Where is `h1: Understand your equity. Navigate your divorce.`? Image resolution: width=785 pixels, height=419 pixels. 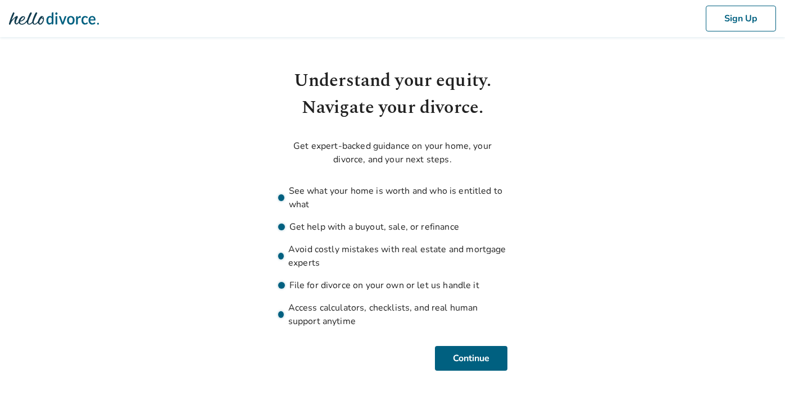 h1: Understand your equity. Navigate your divorce. is located at coordinates (393, 94).